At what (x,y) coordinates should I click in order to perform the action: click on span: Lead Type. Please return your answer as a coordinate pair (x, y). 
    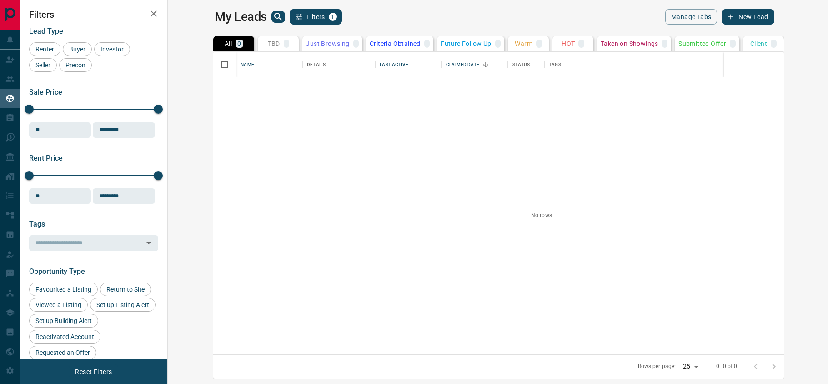
    Looking at the image, I should click on (46, 31).